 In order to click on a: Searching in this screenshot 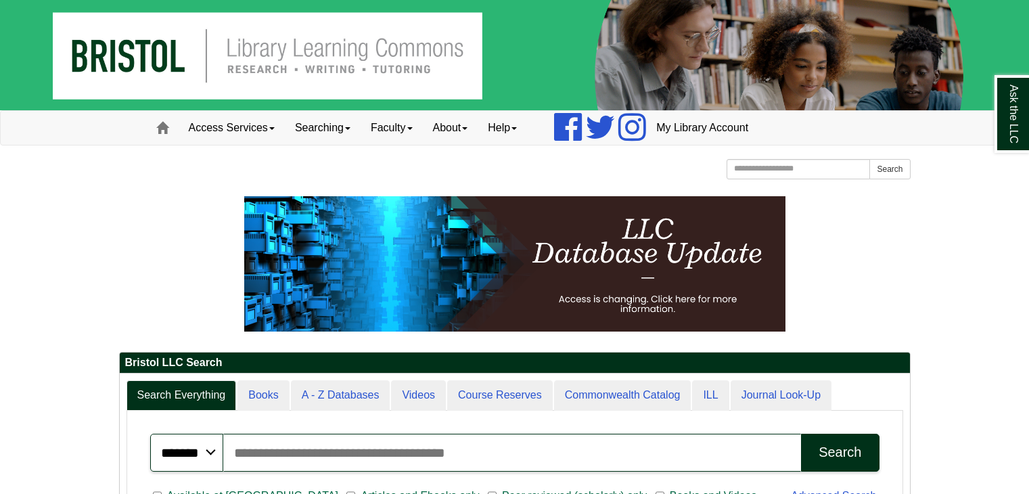, I will do `click(323, 128)`.